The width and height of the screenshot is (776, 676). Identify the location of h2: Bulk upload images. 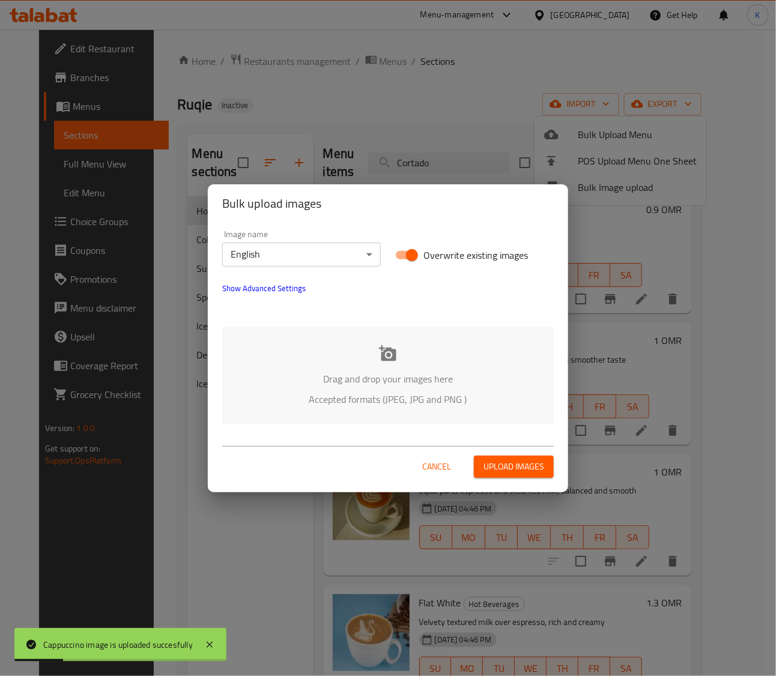
(388, 204).